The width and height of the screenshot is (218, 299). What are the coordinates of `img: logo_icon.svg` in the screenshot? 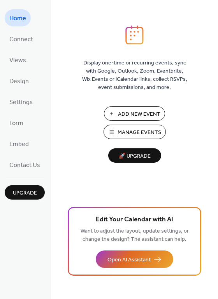 It's located at (134, 35).